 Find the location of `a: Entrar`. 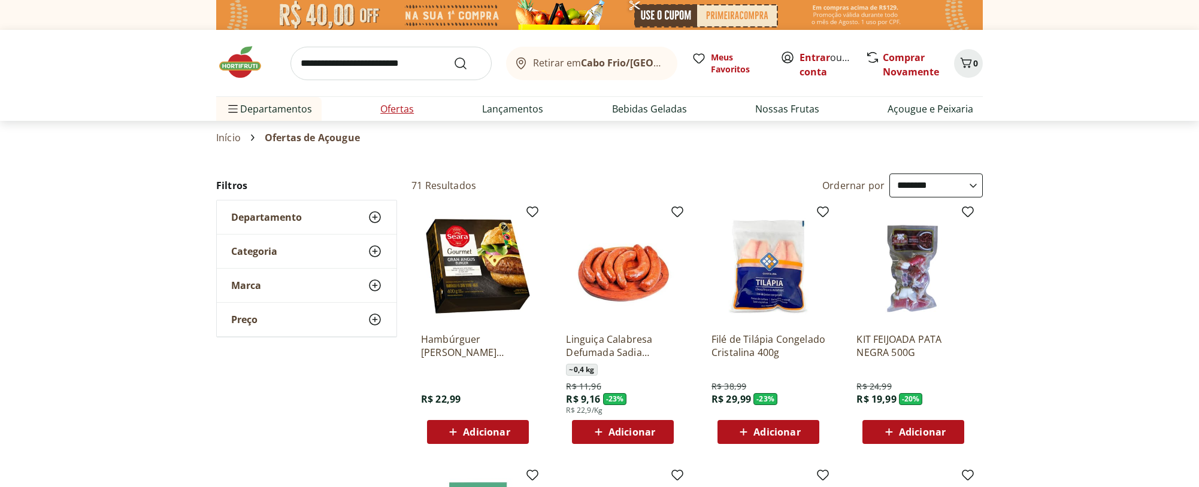

a: Entrar is located at coordinates (814, 57).